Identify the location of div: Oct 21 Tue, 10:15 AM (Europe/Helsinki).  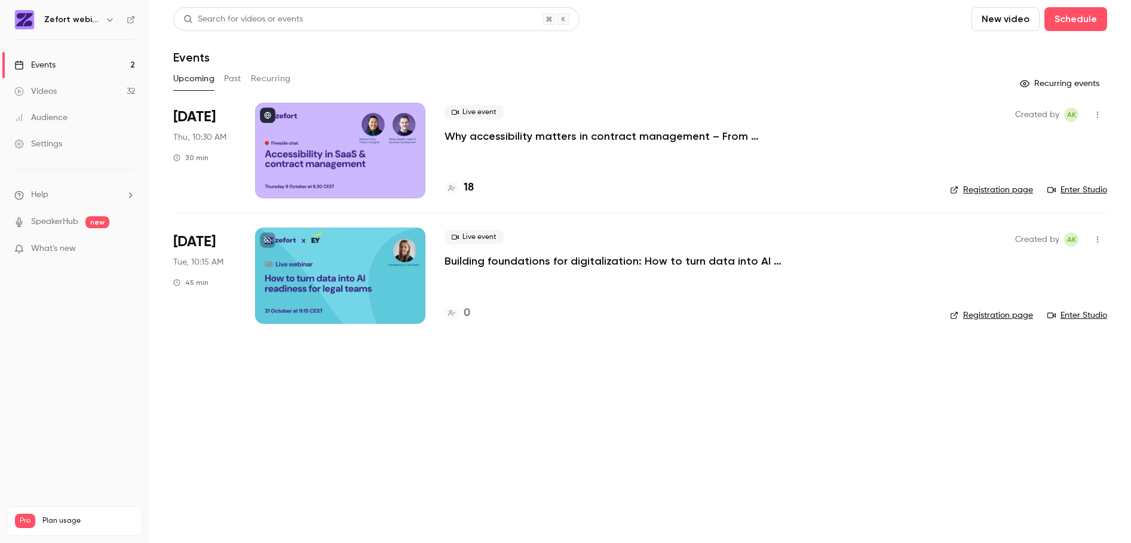
(204, 276).